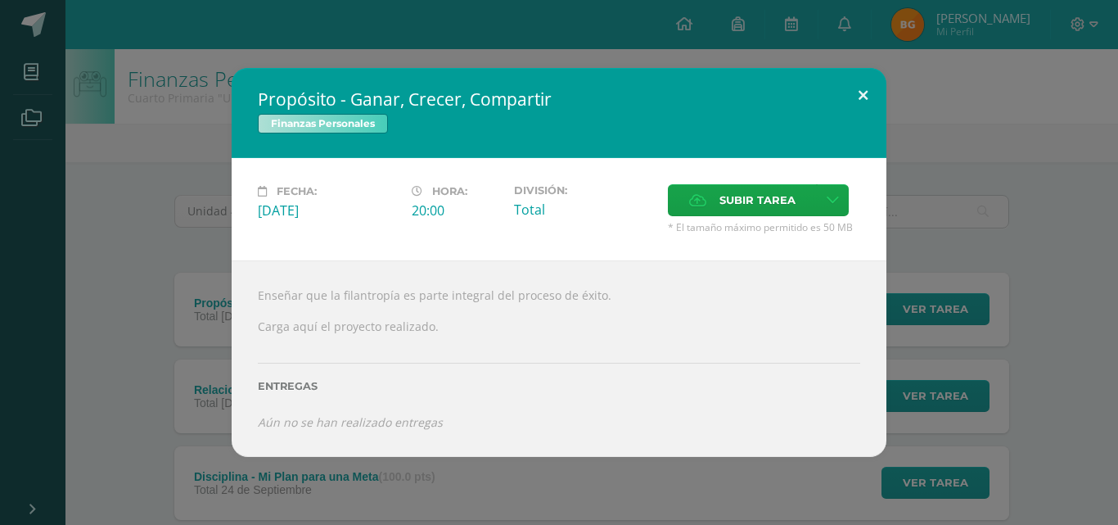 The height and width of the screenshot is (525, 1118). What do you see at coordinates (456, 210) in the screenshot?
I see `div: 20:00` at bounding box center [456, 210].